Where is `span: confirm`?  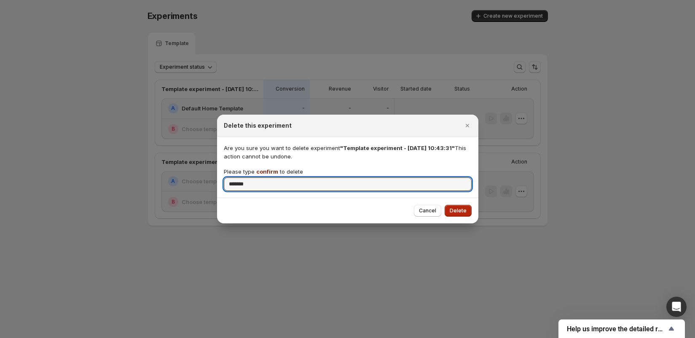 span: confirm is located at coordinates (267, 171).